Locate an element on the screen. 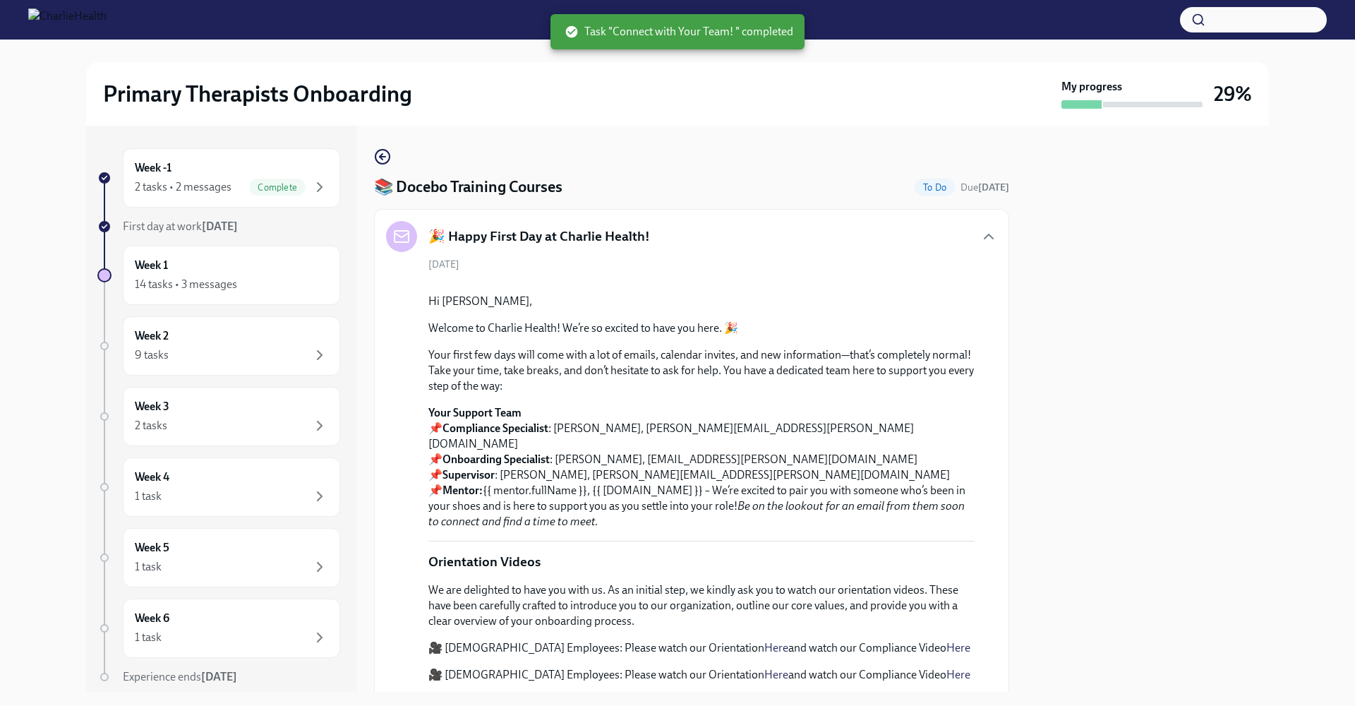  a: Week 41 task is located at coordinates (219, 487).